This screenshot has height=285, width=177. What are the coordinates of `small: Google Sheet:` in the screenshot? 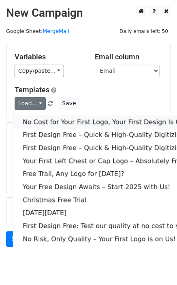 It's located at (38, 31).